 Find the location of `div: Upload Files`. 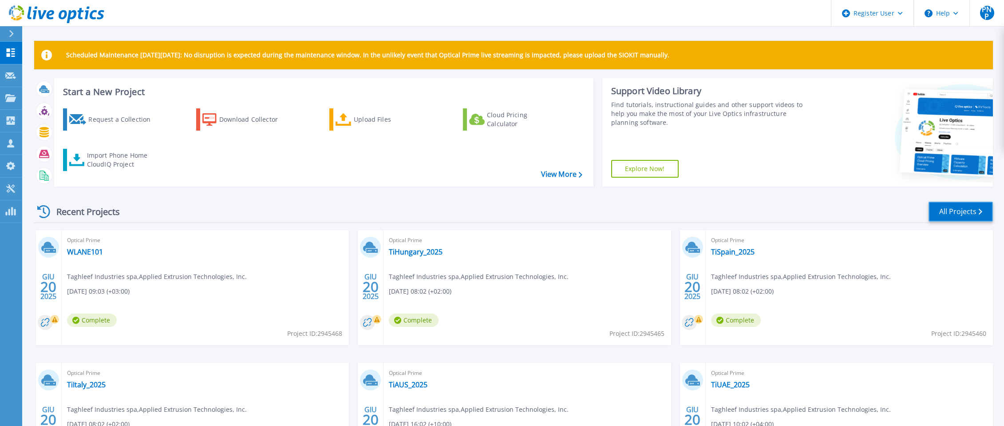

div: Upload Files is located at coordinates (389, 119).